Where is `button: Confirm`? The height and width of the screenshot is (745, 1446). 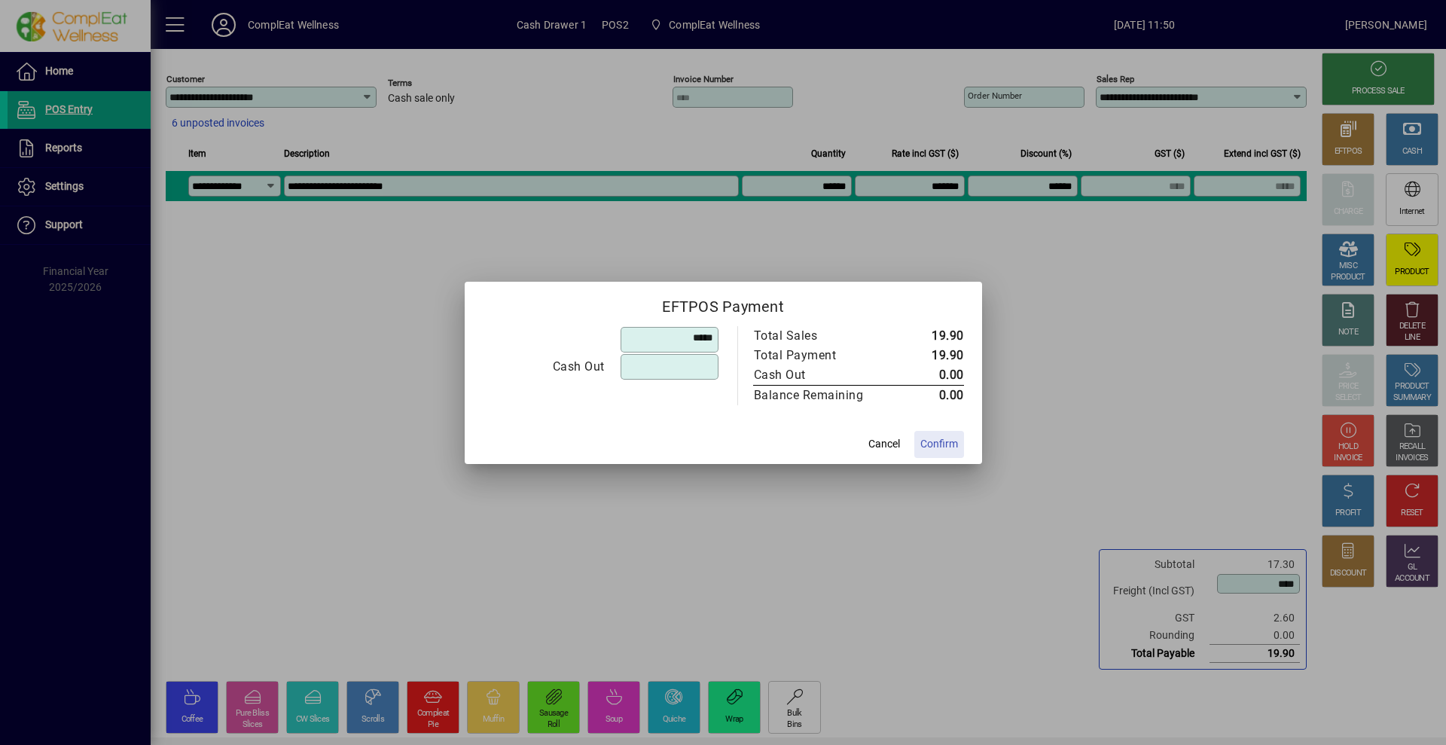 button: Confirm is located at coordinates (939, 444).